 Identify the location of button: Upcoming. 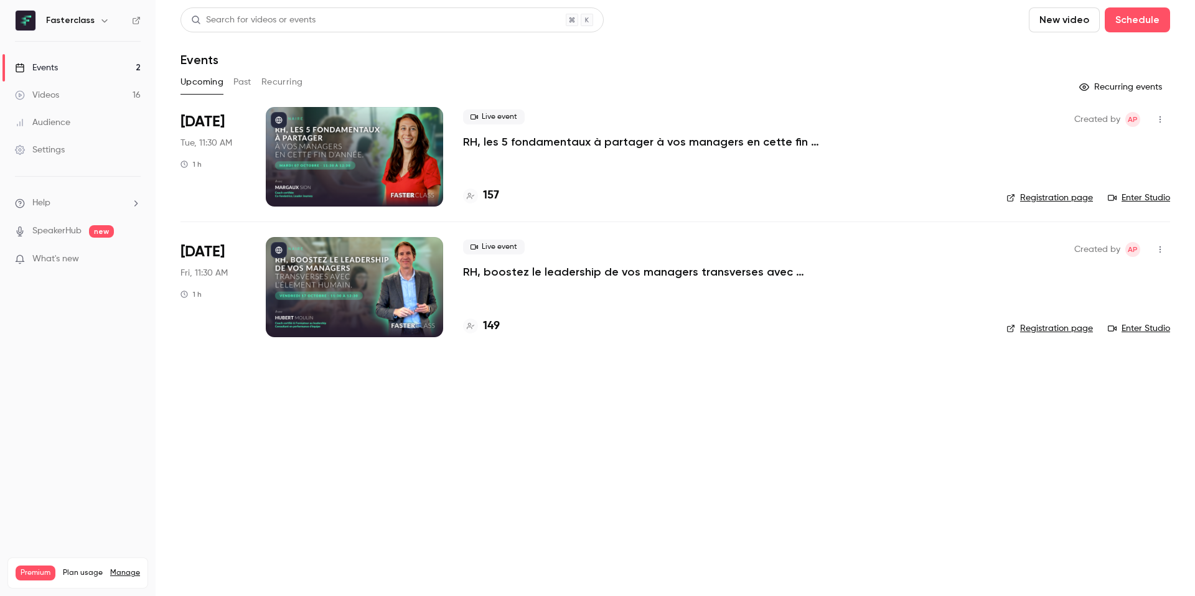
(202, 82).